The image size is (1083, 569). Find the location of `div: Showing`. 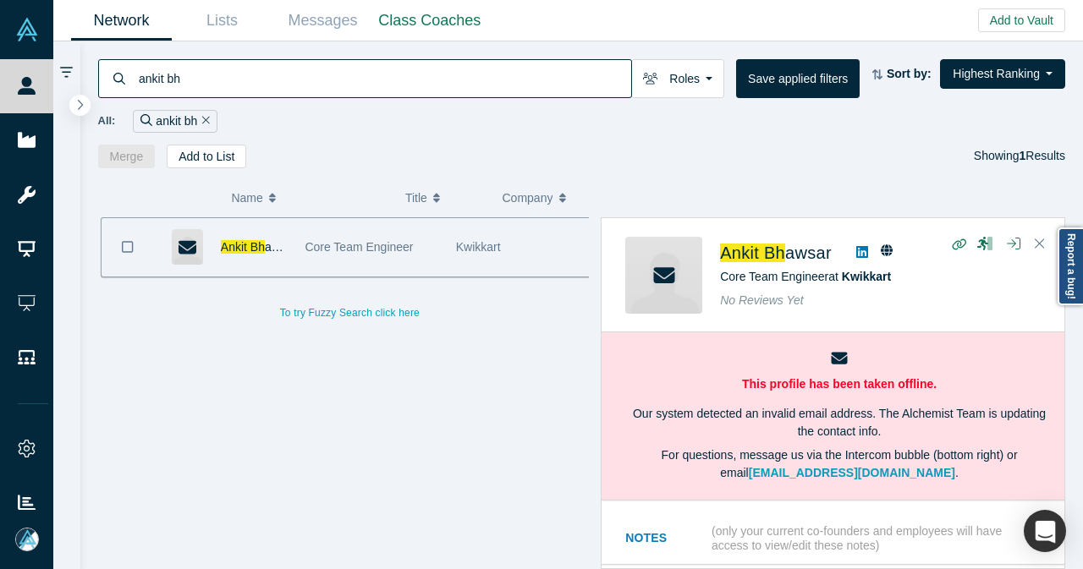

div: Showing is located at coordinates (1019, 156).